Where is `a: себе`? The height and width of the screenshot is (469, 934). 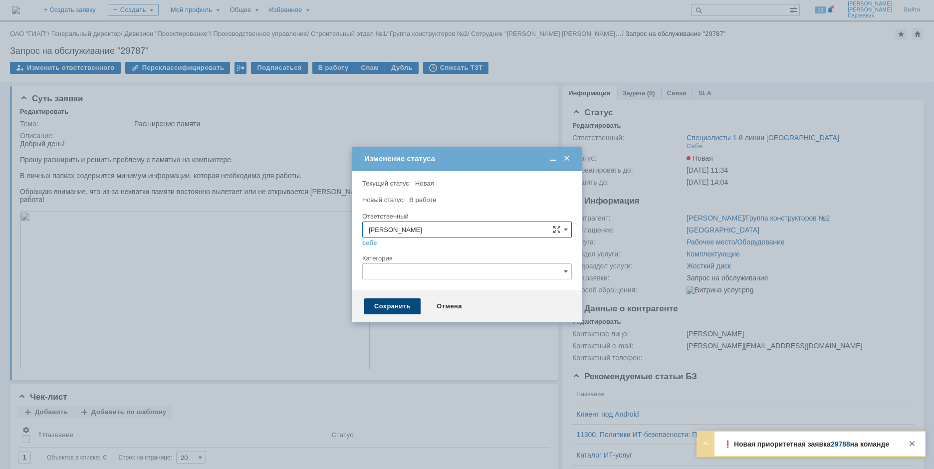
a: себе is located at coordinates (370, 243).